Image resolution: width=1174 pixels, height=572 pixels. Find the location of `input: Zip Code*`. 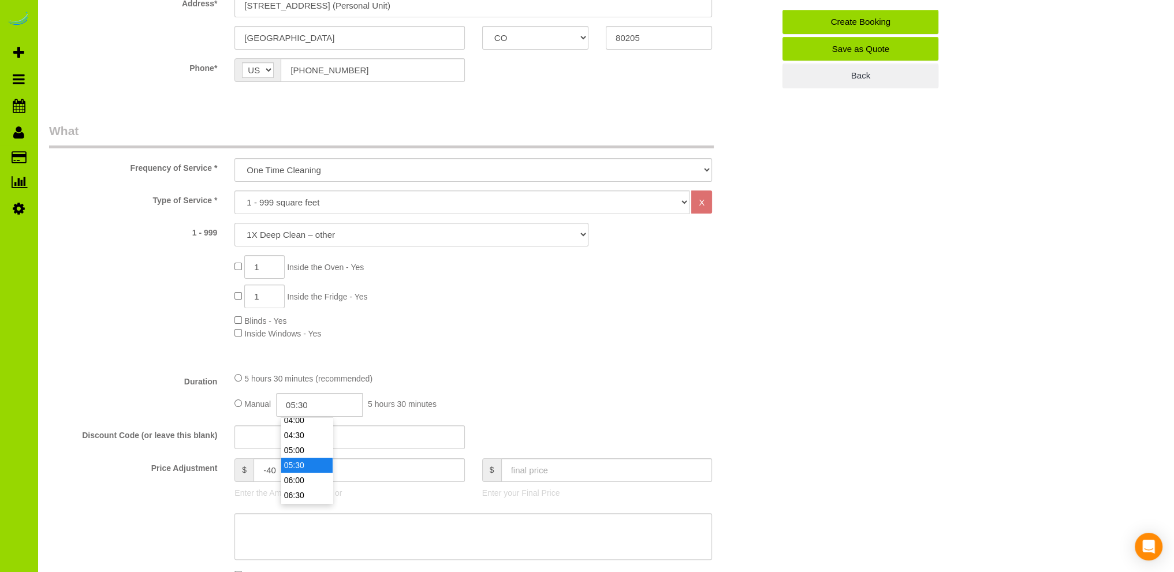

input: Zip Code* is located at coordinates (659, 38).